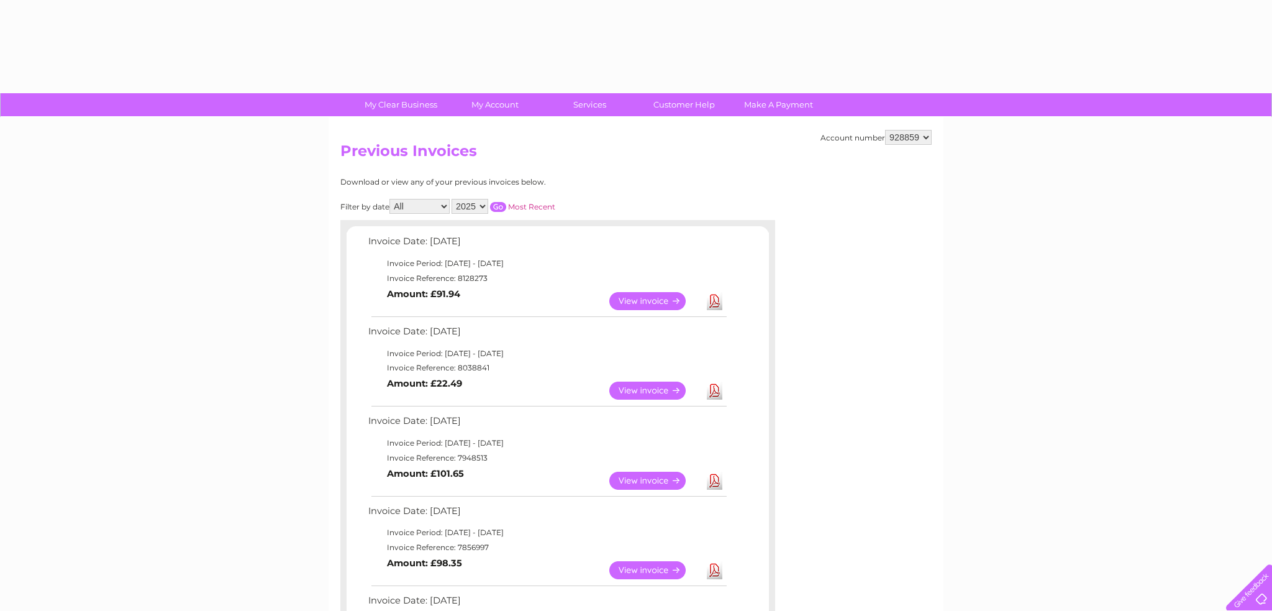  I want to click on b: Amount: £91.94, so click(424, 294).